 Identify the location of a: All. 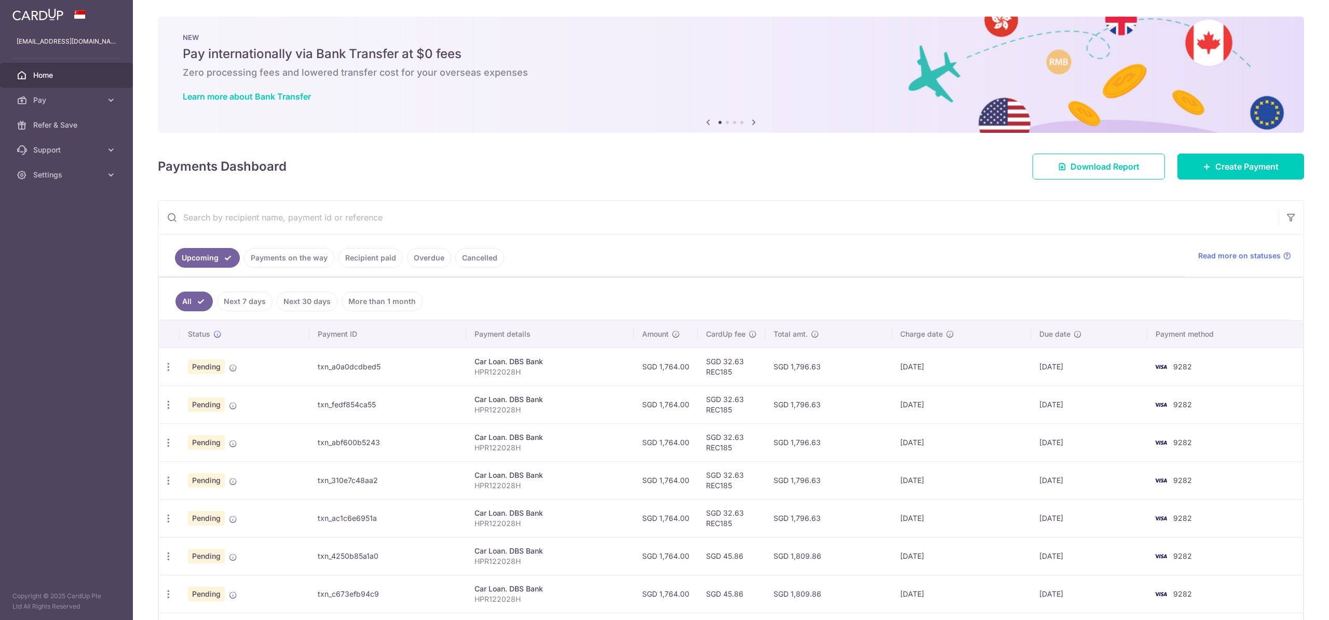
(194, 302).